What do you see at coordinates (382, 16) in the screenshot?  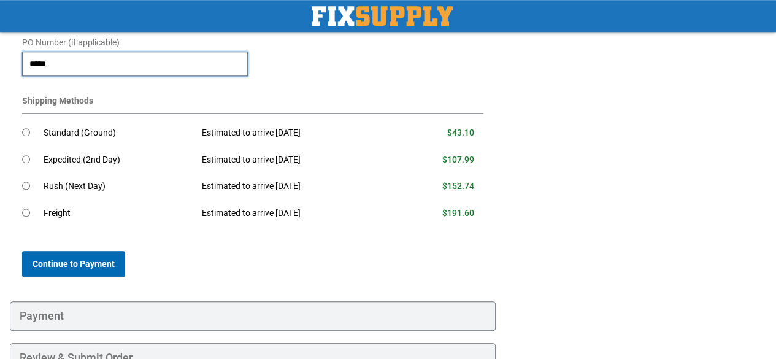 I see `a: store logo` at bounding box center [382, 16].